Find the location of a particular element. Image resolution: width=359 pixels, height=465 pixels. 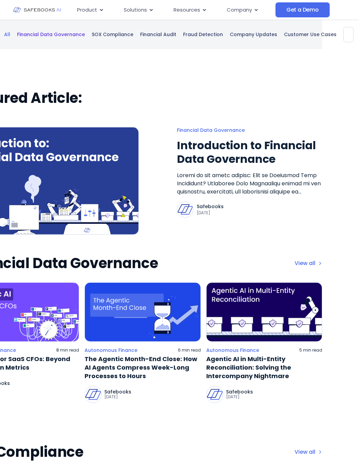

a: Customer Use Cases is located at coordinates (310, 35).